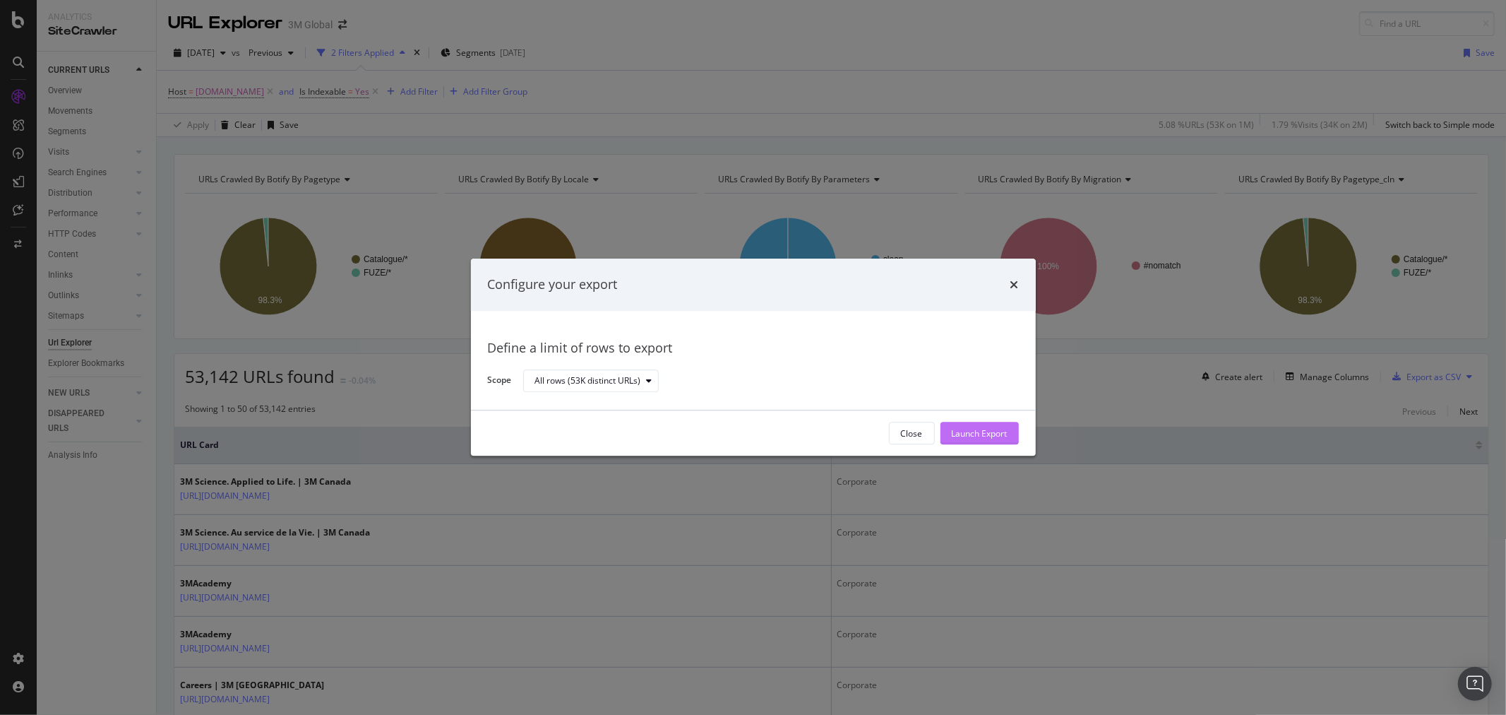 This screenshot has height=715, width=1506. Describe the element at coordinates (591, 381) in the screenshot. I see `button: All rows (53K distinct URLs)` at that location.